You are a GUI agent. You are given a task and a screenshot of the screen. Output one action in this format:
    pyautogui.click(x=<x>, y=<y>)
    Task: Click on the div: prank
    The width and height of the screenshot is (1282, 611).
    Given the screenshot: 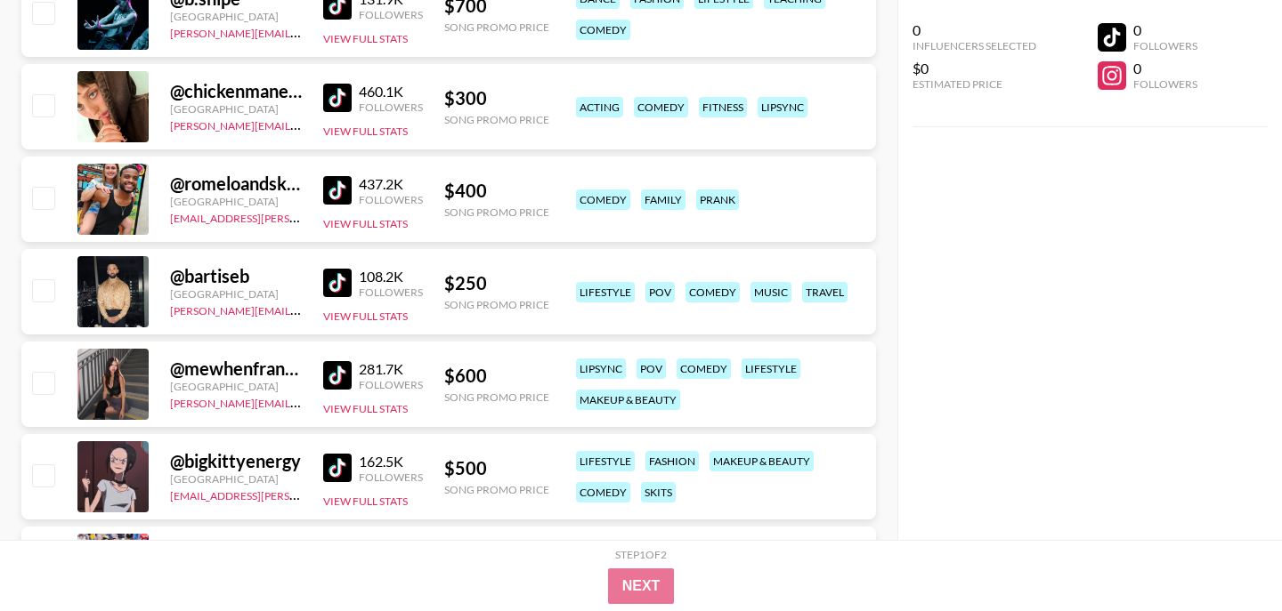 What is the action you would take?
    pyautogui.click(x=717, y=199)
    